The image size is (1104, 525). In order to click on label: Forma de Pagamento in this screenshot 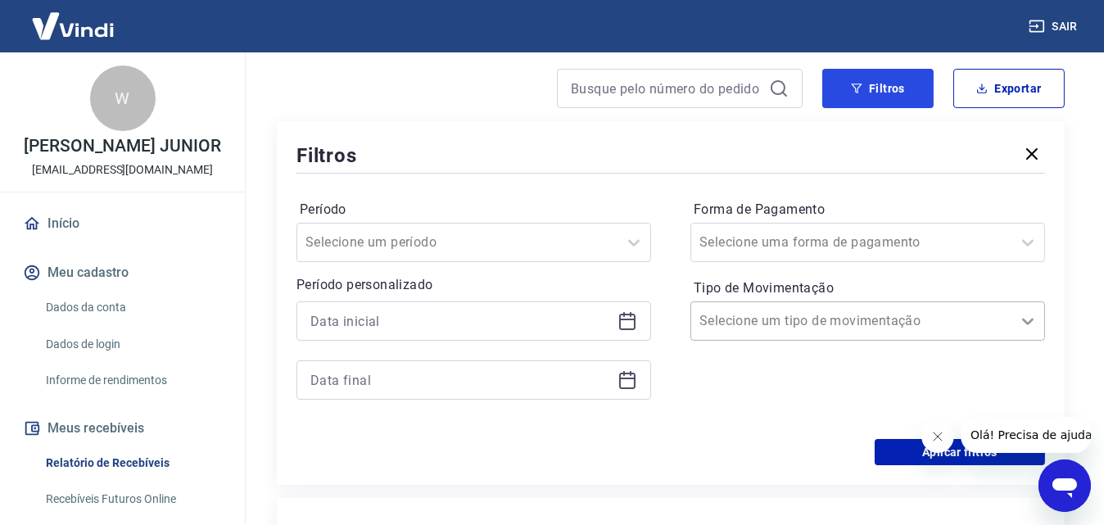, I will do `click(867, 210)`.